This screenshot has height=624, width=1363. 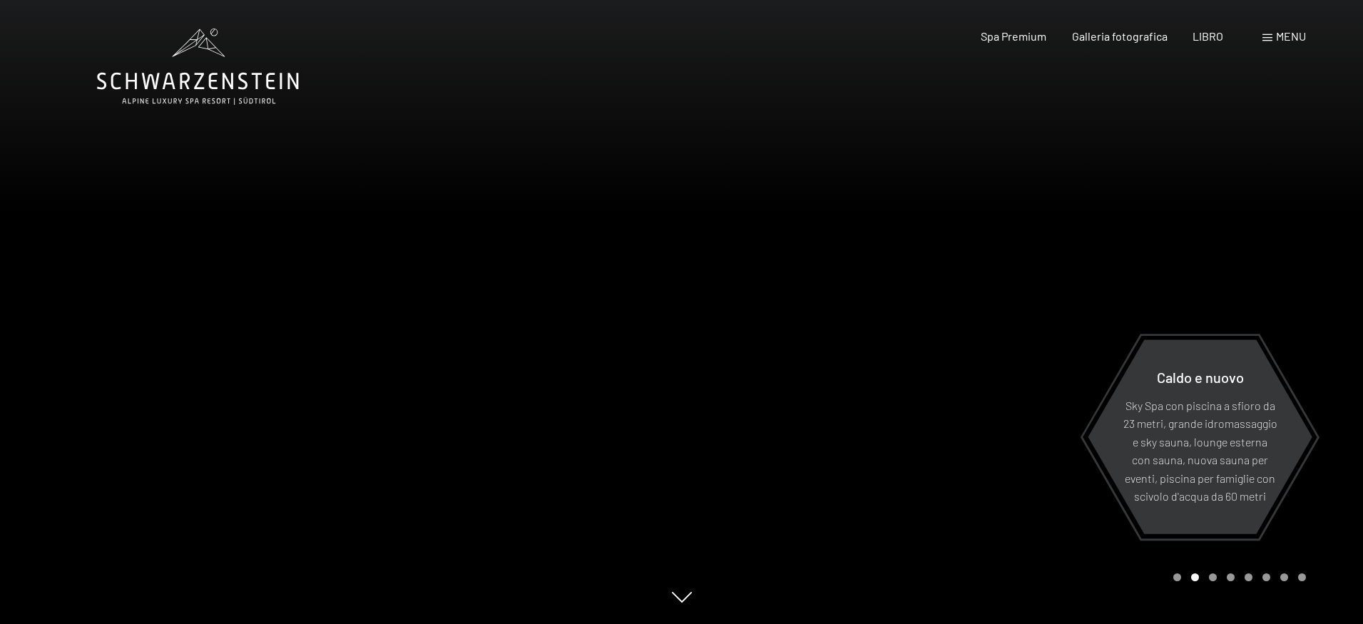 What do you see at coordinates (1208, 36) in the screenshot?
I see `font: LIBRO` at bounding box center [1208, 36].